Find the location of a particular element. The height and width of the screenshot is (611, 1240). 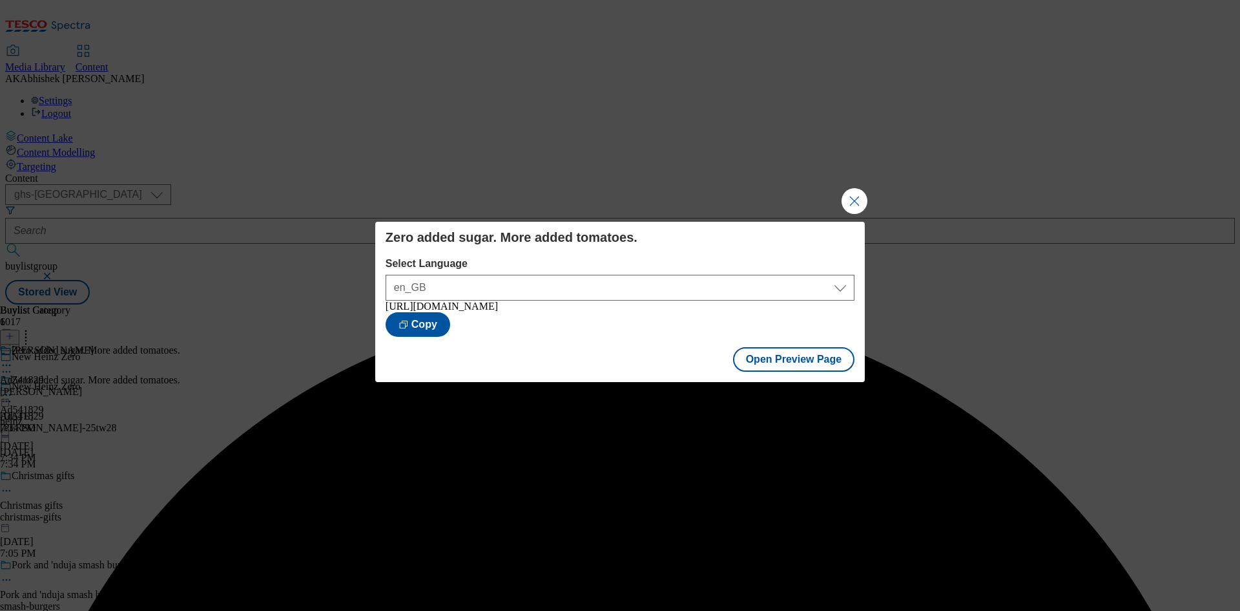

button: Open Preview Page is located at coordinates (794, 359).